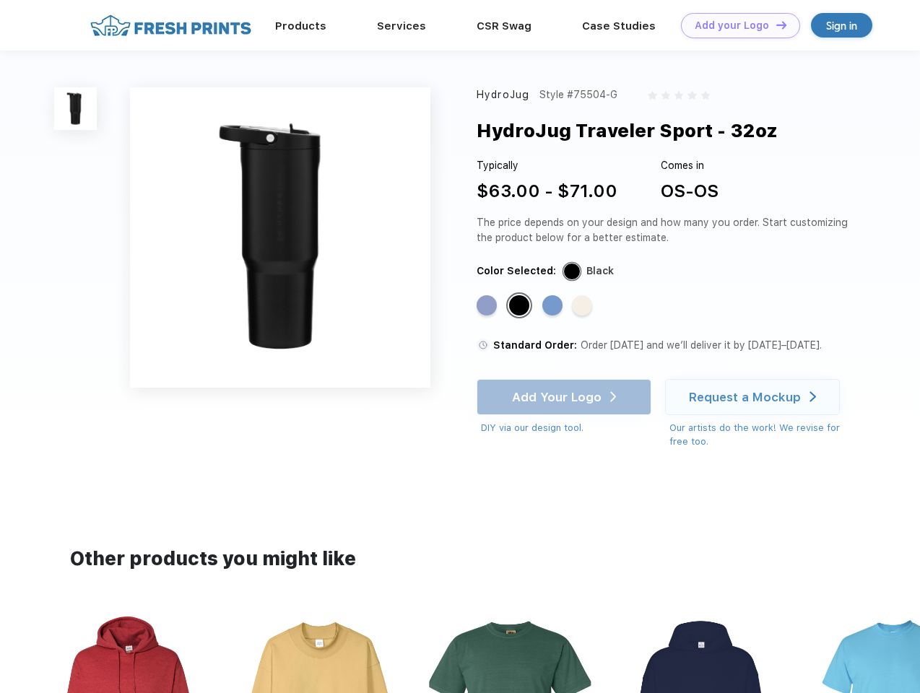  Describe the element at coordinates (781, 25) in the screenshot. I see `img: DT` at that location.